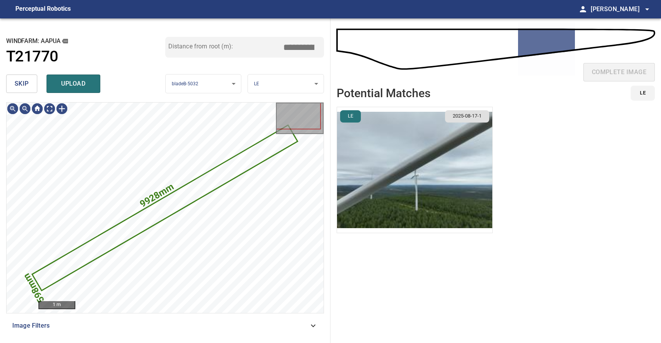  I want to click on div: Go home, so click(37, 109).